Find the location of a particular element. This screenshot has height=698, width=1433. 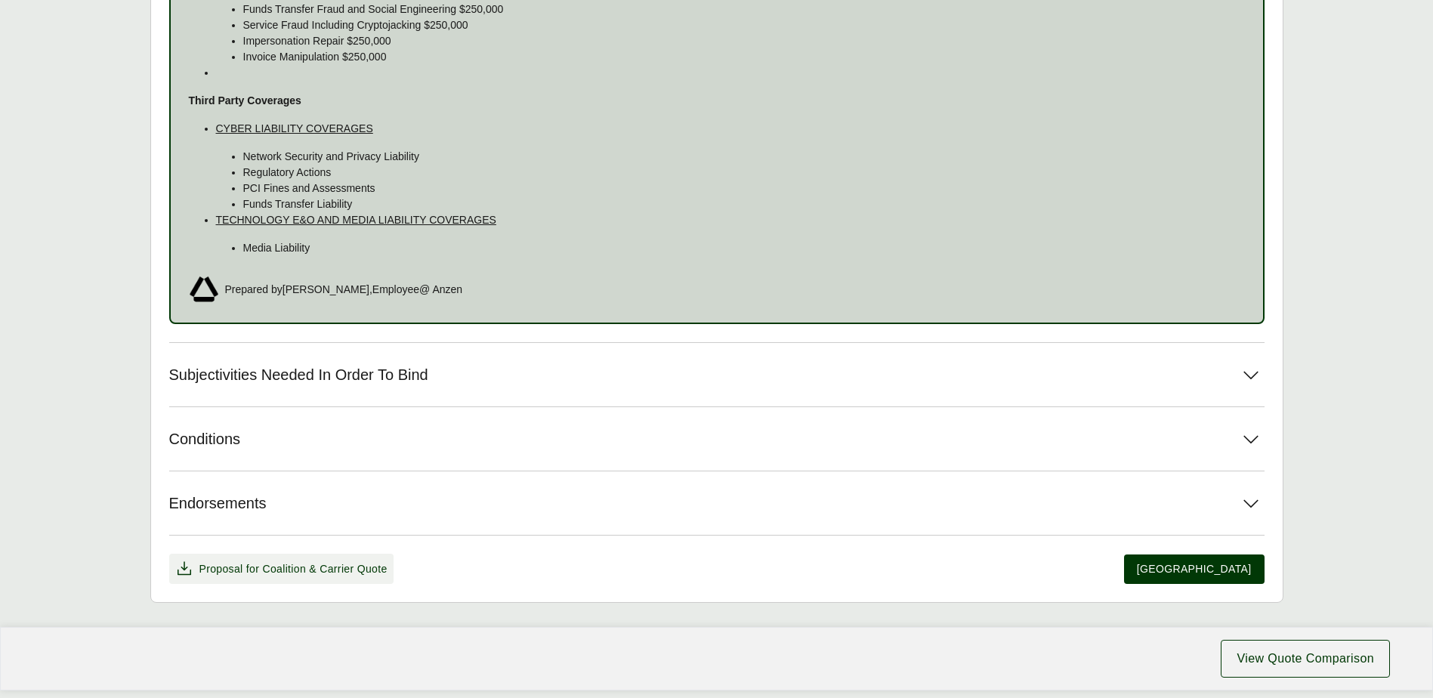

button: Subjectivities Needed In Order To Bind is located at coordinates (717, 375).